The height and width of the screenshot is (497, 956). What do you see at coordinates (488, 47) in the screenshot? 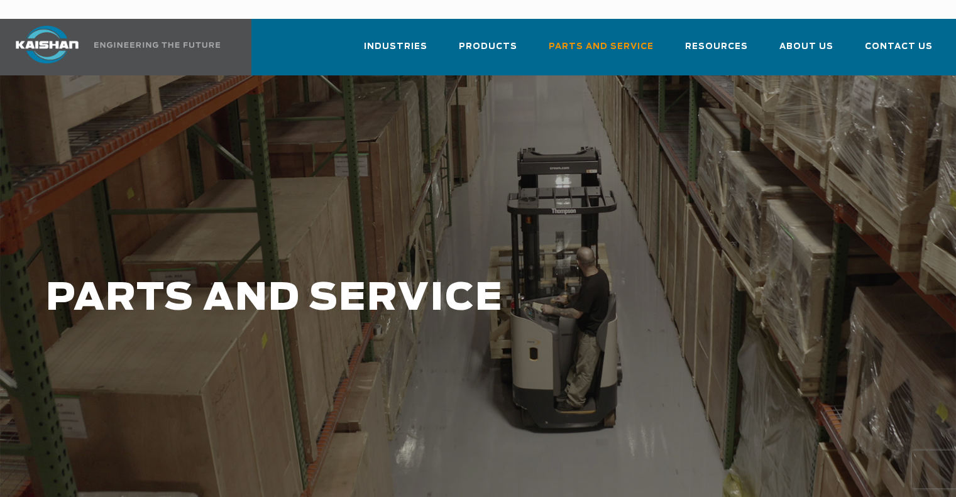
I see `span: Products` at bounding box center [488, 47].